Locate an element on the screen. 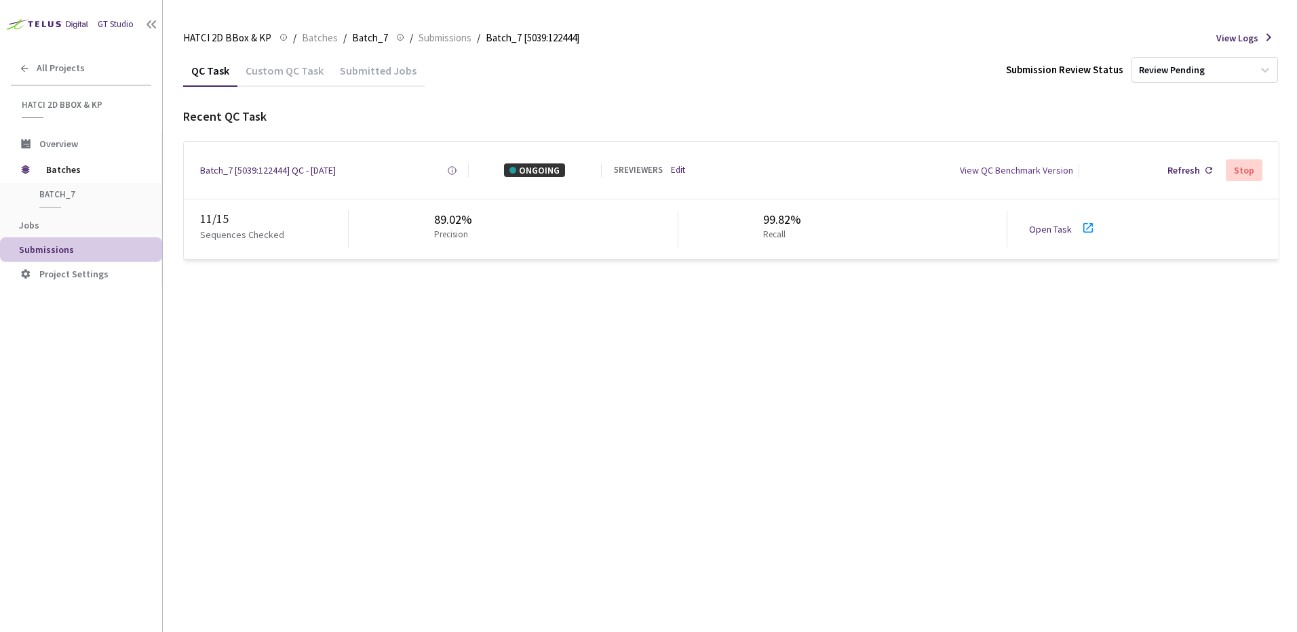  span: Batch_7 [5039:122444] is located at coordinates (532, 38).